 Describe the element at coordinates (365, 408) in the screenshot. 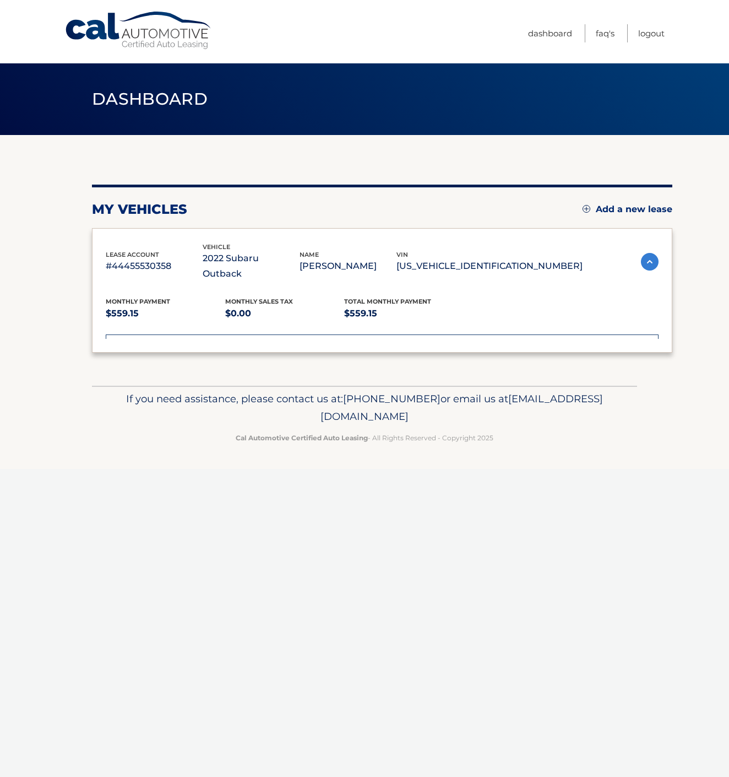

I see `p: If you need assistance, please contact us at: or email us at` at that location.